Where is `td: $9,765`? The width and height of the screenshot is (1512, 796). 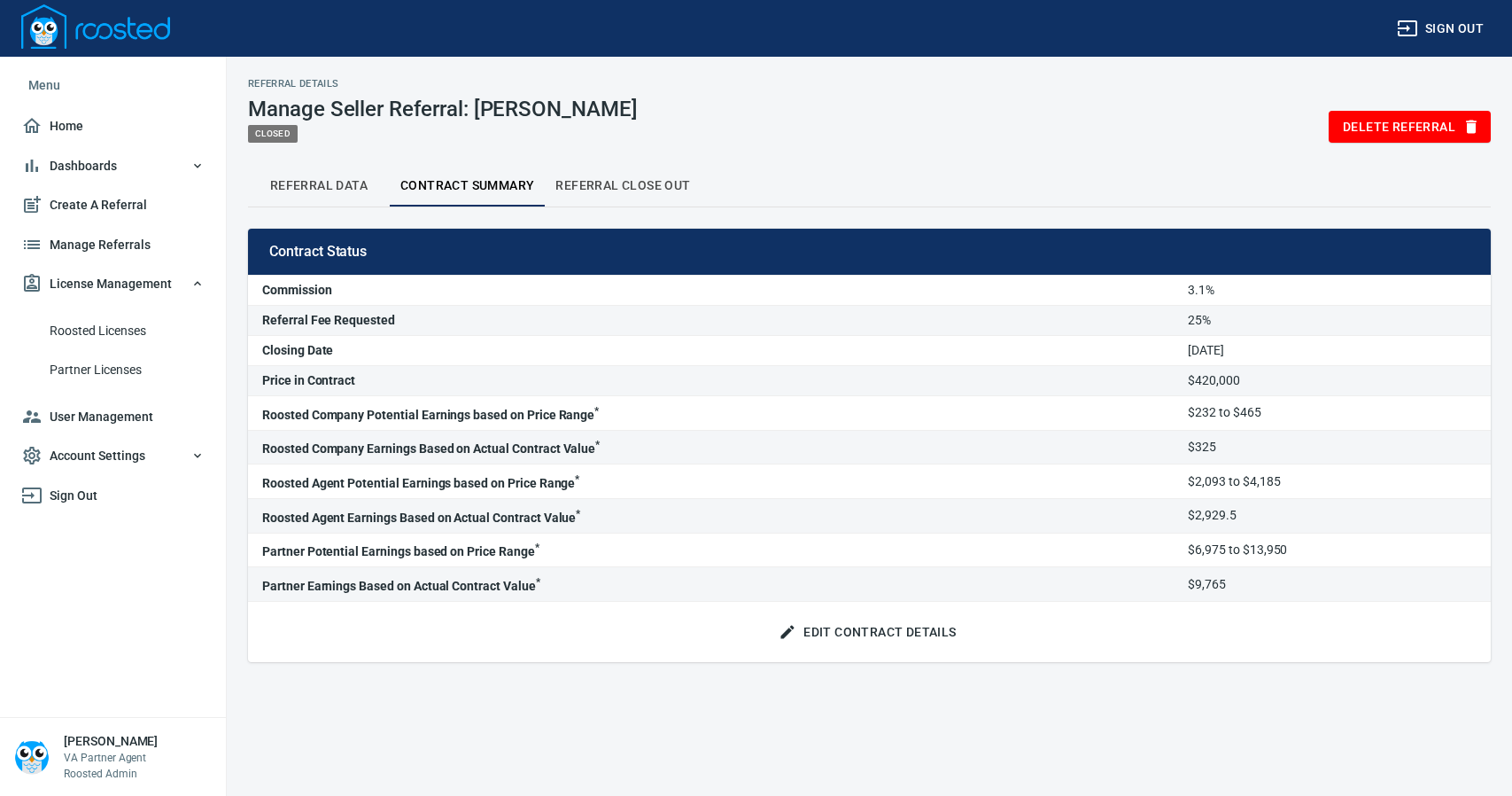
td: $9,765 is located at coordinates (1332, 584).